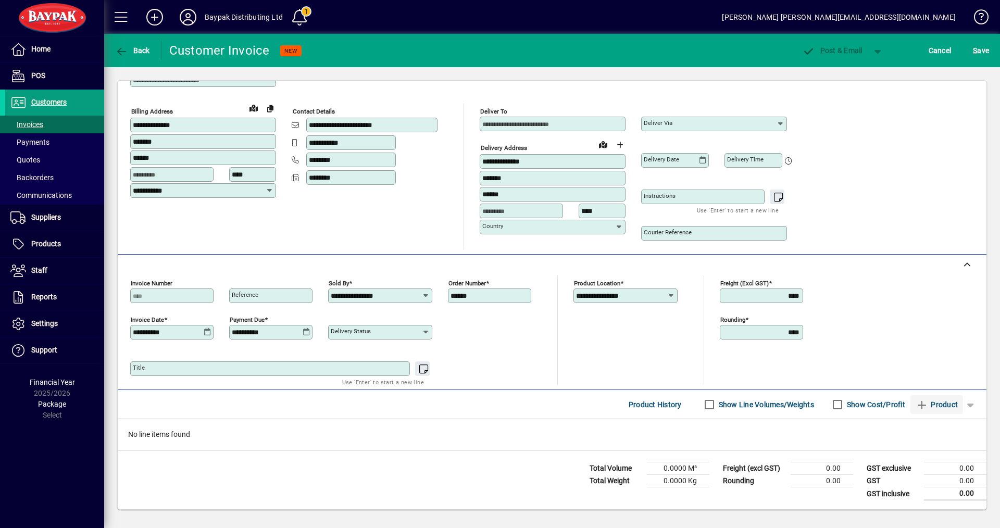  What do you see at coordinates (351, 331) in the screenshot?
I see `mat-label: Delivery status` at bounding box center [351, 331].